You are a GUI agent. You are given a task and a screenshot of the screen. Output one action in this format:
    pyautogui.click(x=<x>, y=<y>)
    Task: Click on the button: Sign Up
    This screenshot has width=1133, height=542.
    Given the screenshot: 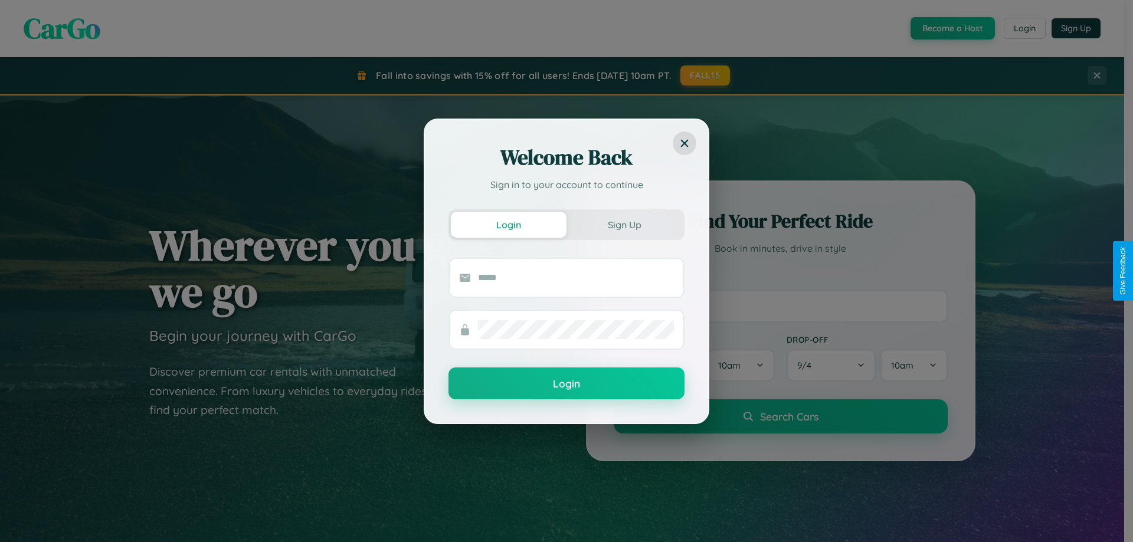 What is the action you would take?
    pyautogui.click(x=624, y=225)
    